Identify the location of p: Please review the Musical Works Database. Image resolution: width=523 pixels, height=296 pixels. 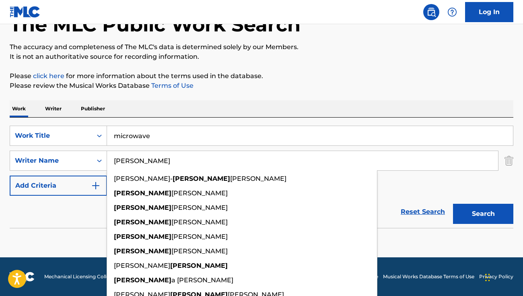
(261, 86).